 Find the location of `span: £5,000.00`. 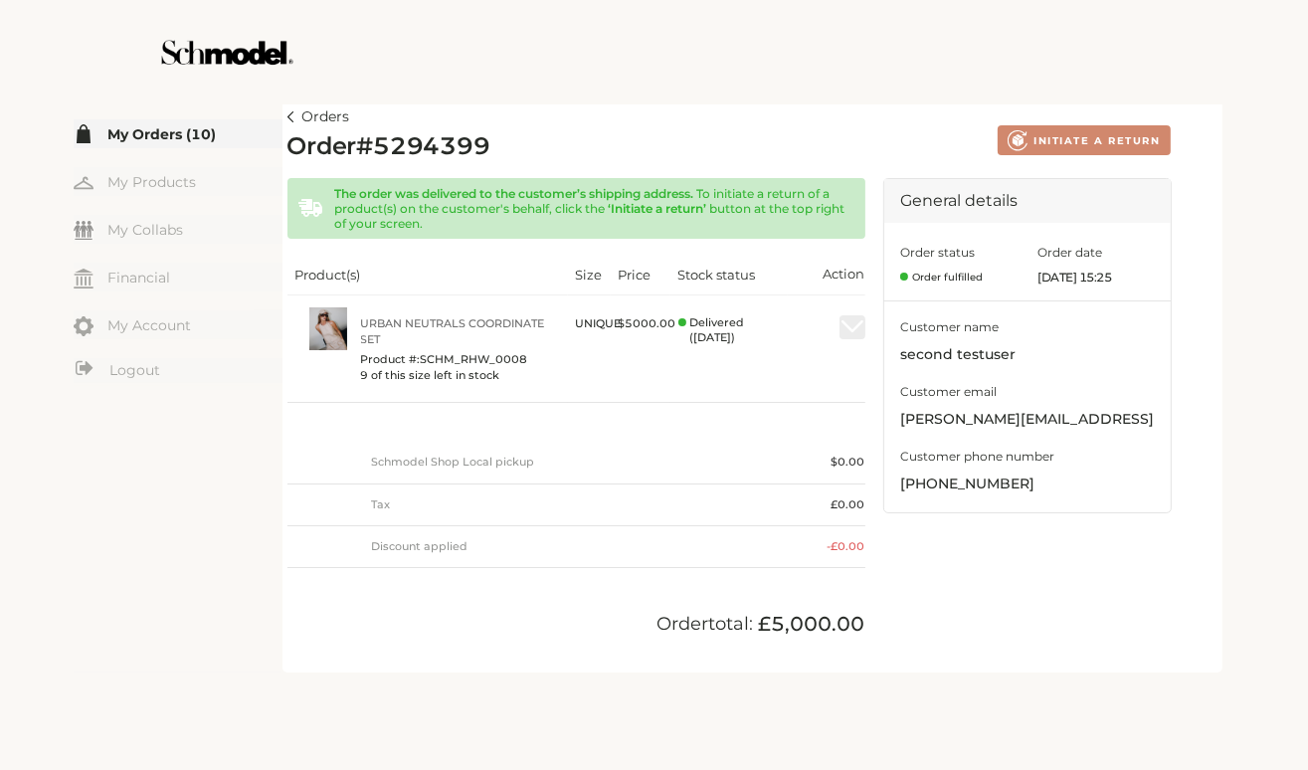

span: £5,000.00 is located at coordinates (808, 623).